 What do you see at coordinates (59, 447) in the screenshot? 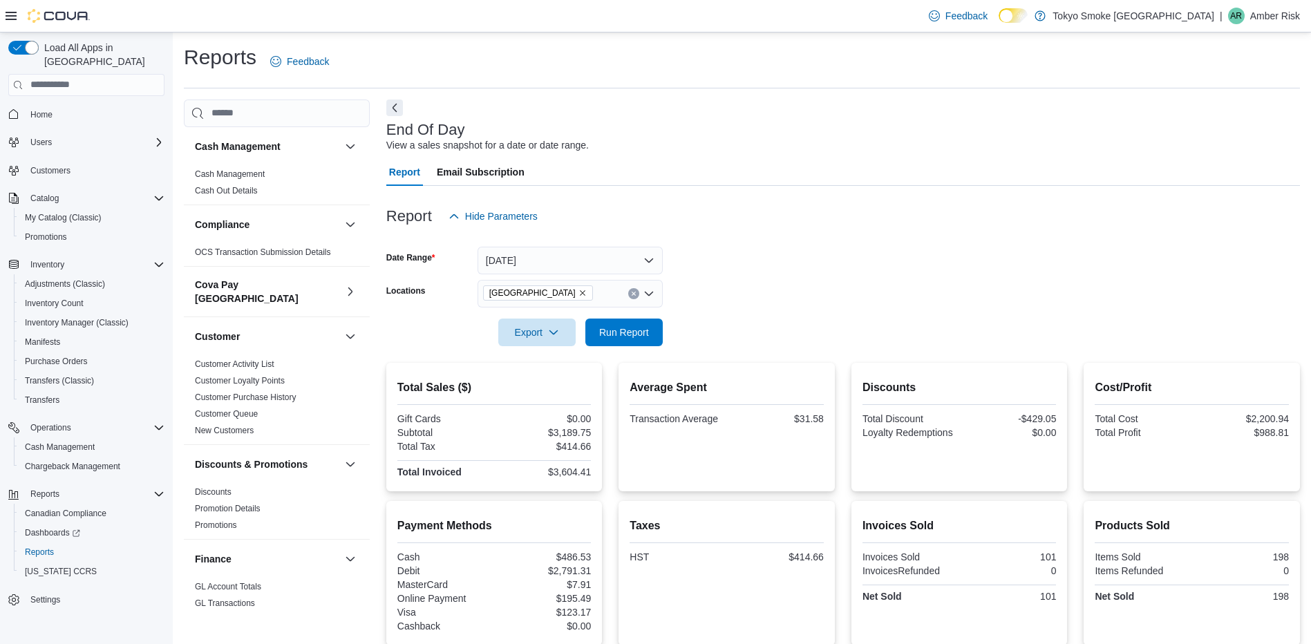
I see `a: Cash Management` at bounding box center [59, 447].